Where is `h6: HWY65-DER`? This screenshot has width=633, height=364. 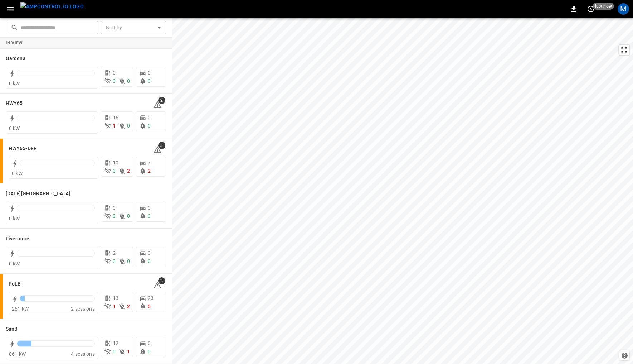 h6: HWY65-DER is located at coordinates (23, 148).